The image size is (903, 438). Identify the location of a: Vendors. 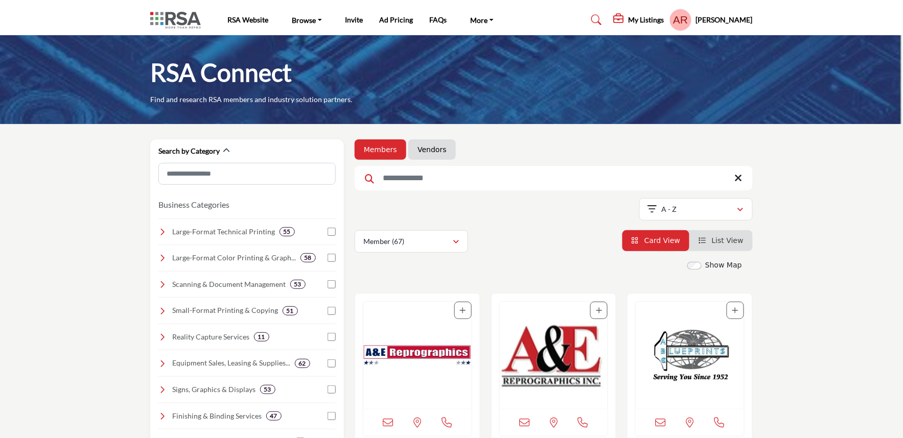
(432, 150).